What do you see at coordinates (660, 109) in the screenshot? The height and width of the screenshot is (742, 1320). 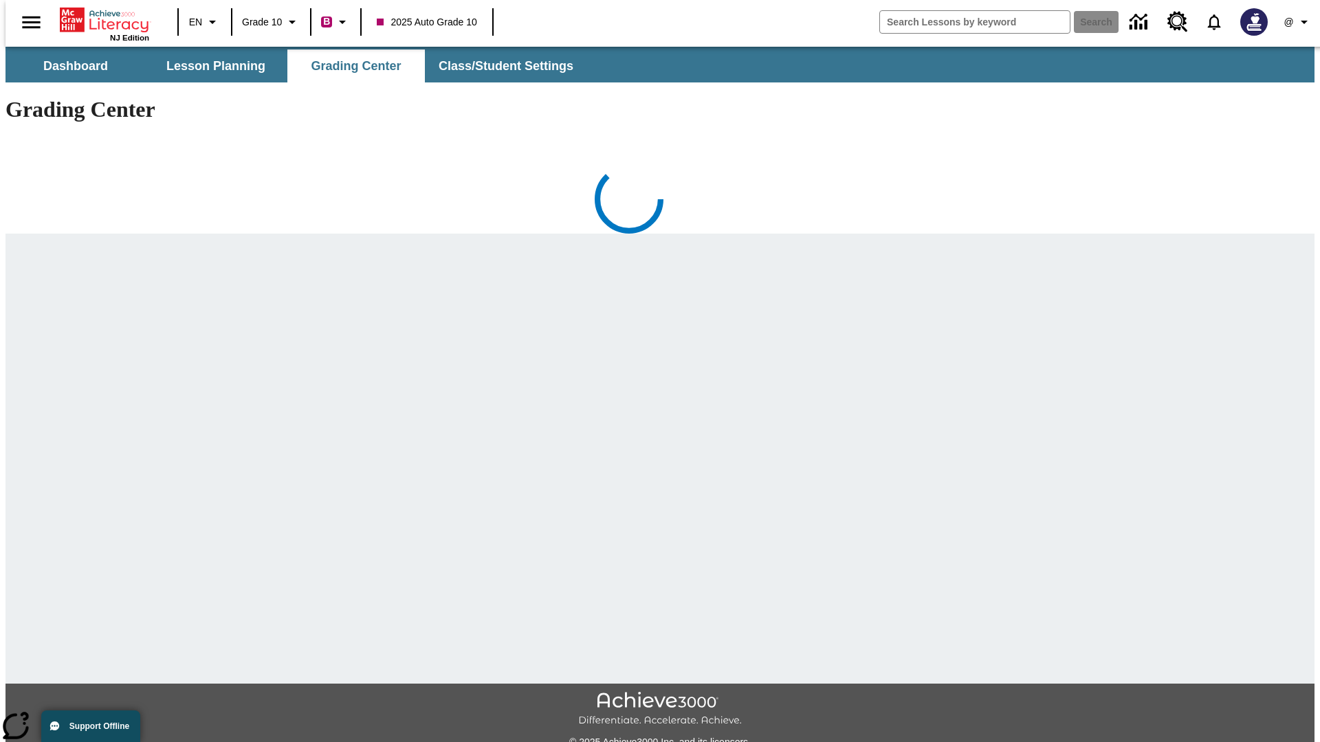 I see `h1: Grading Center` at bounding box center [660, 109].